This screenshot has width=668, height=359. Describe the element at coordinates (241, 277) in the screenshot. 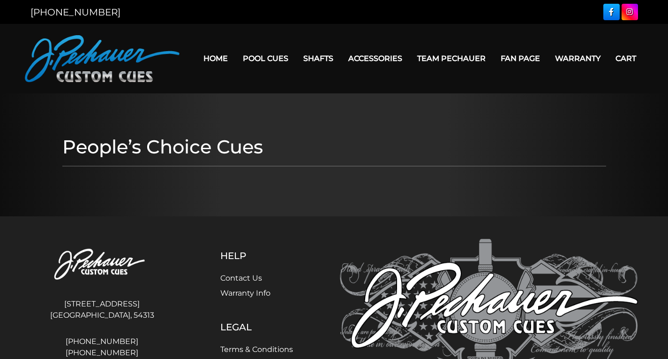

I see `a: Contact Us` at that location.